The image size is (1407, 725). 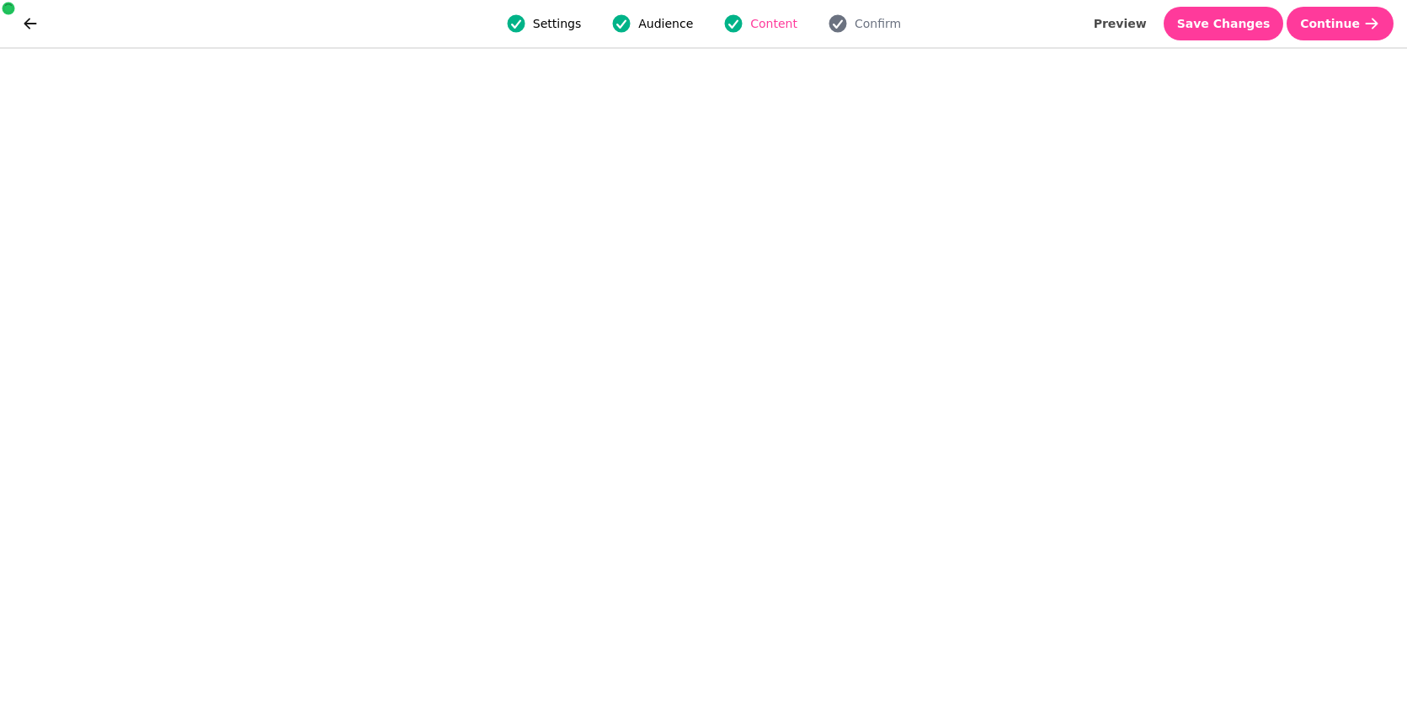 What do you see at coordinates (774, 24) in the screenshot?
I see `span: Content` at bounding box center [774, 24].